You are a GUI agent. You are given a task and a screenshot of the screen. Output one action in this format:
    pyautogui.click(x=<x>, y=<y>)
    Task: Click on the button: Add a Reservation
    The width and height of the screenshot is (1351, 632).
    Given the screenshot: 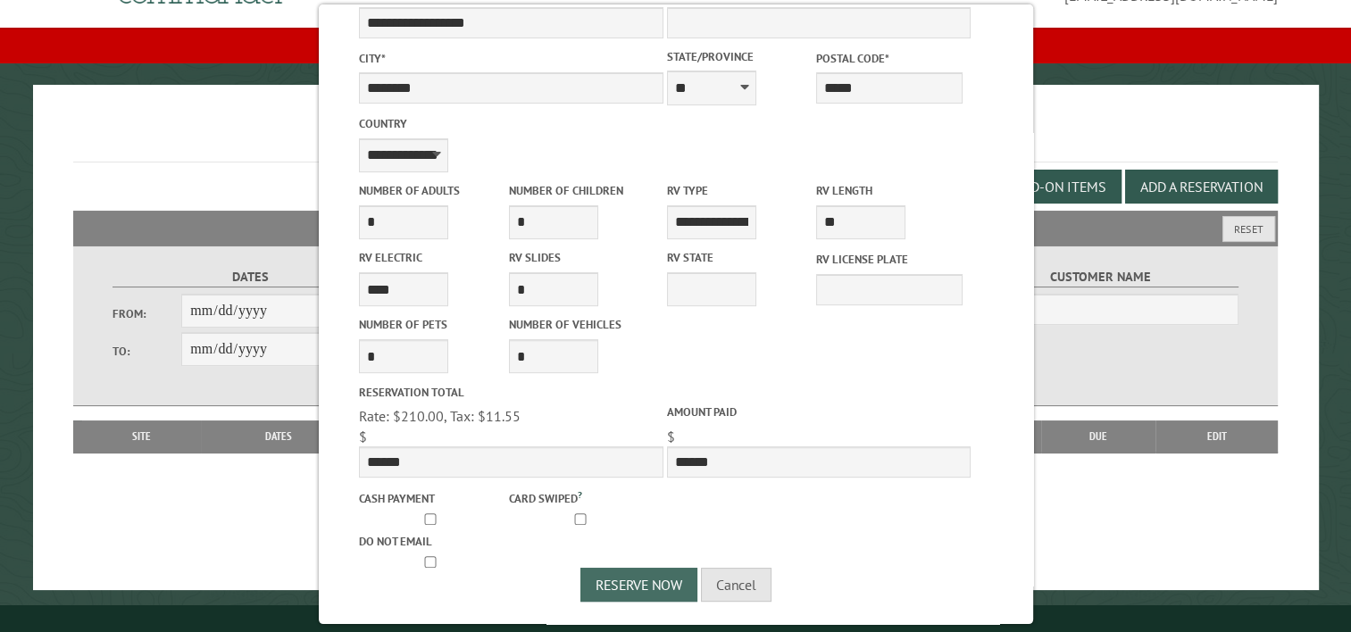 What is the action you would take?
    pyautogui.click(x=1201, y=187)
    